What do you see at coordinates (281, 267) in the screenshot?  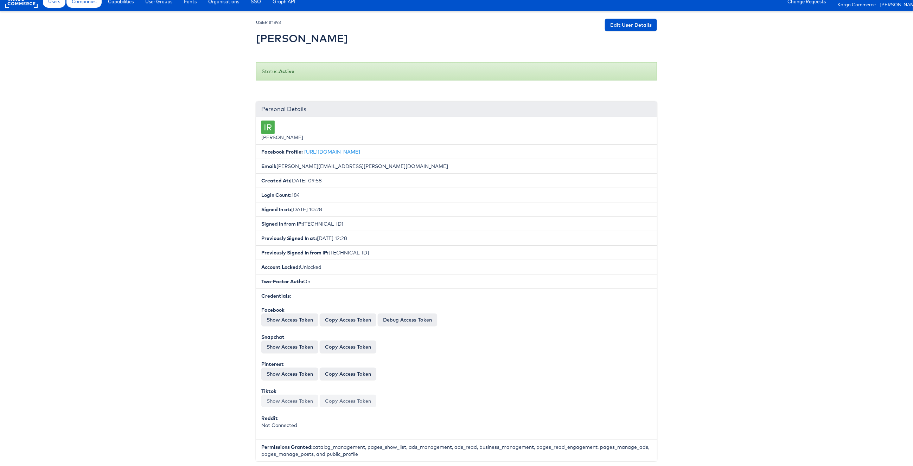 I see `b: Account Locked:` at bounding box center [281, 267].